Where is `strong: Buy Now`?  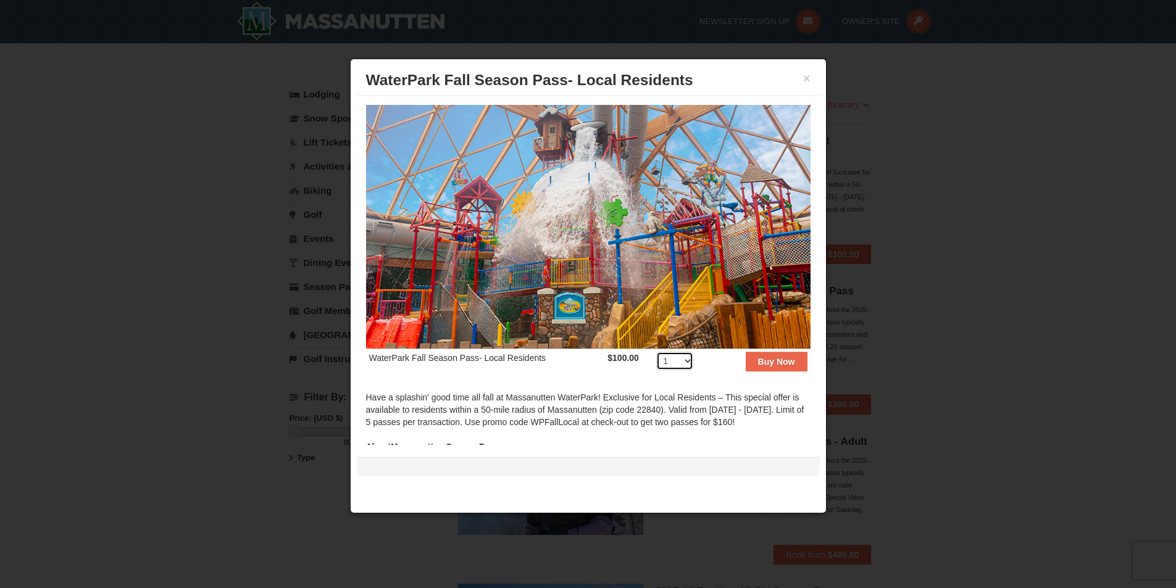 strong: Buy Now is located at coordinates (776, 362).